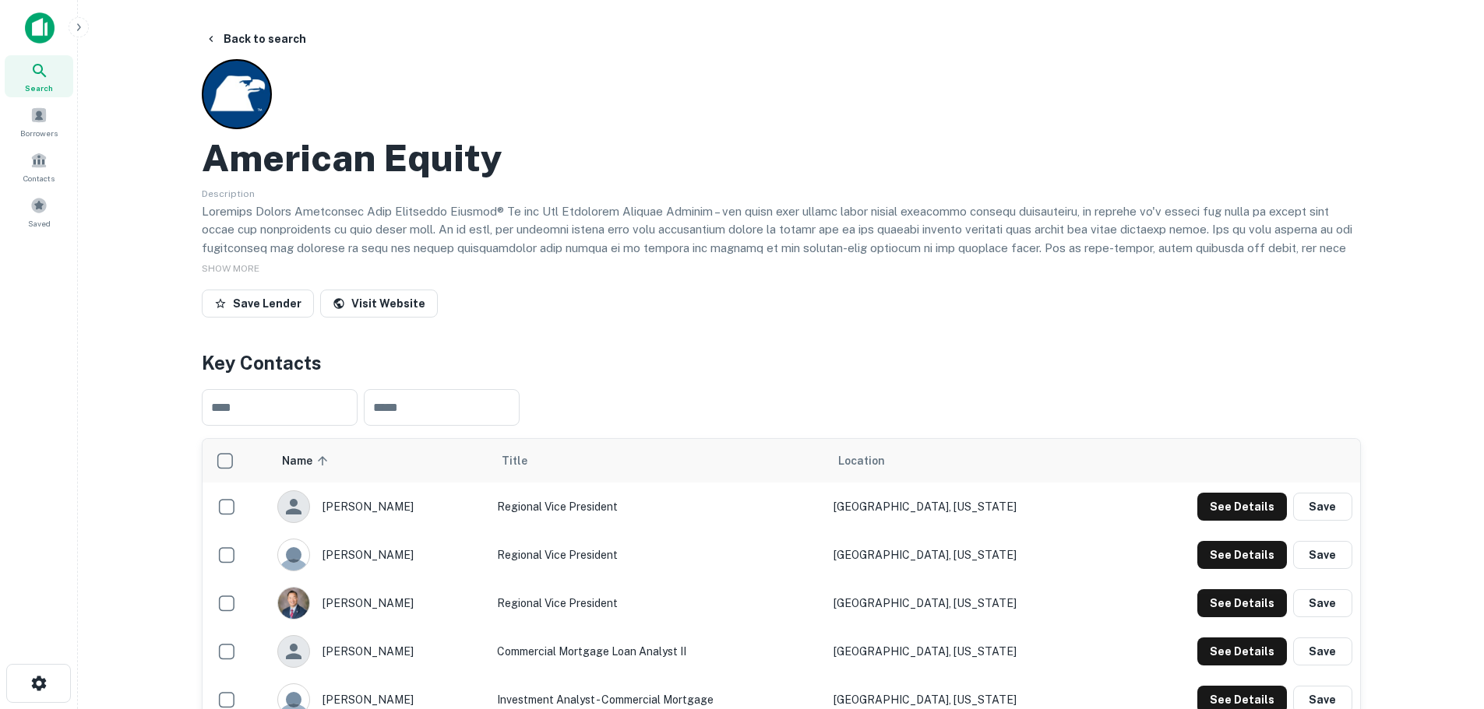  I want to click on p: Loremips Dolors Ametconsec Adip Elitseddo Eiusmod® Te inc Utl Etdolorem Aliquae Adminim – ven qui..., so click(781, 257).